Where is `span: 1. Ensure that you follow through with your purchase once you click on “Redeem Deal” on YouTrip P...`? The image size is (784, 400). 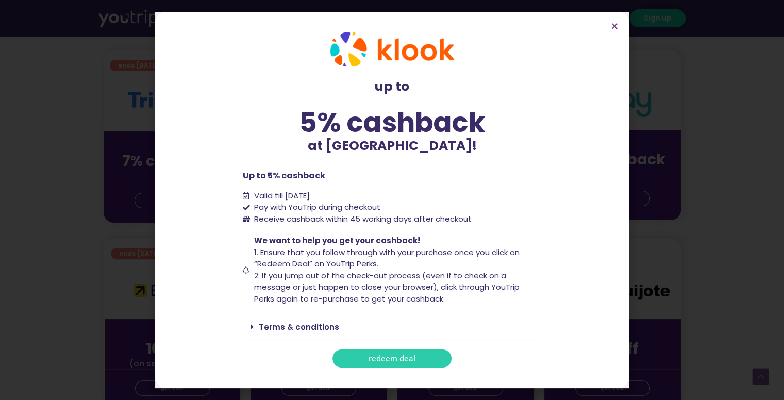 span: 1. Ensure that you follow through with your purchase once you click on “Redeem Deal” on YouTrip P... is located at coordinates (386, 258).